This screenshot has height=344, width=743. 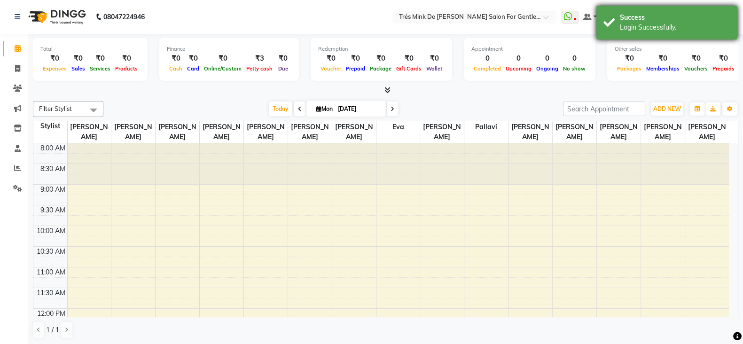 I want to click on span: Products, so click(x=126, y=69).